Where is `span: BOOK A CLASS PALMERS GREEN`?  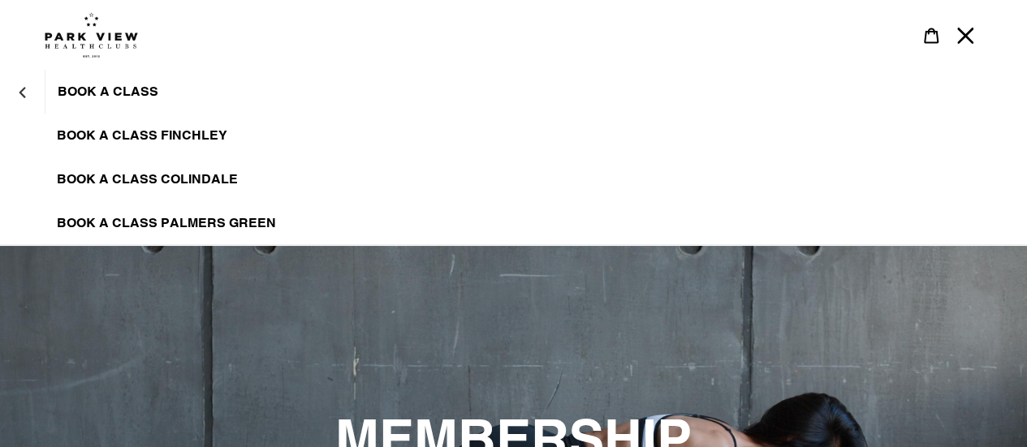 span: BOOK A CLASS PALMERS GREEN is located at coordinates (166, 223).